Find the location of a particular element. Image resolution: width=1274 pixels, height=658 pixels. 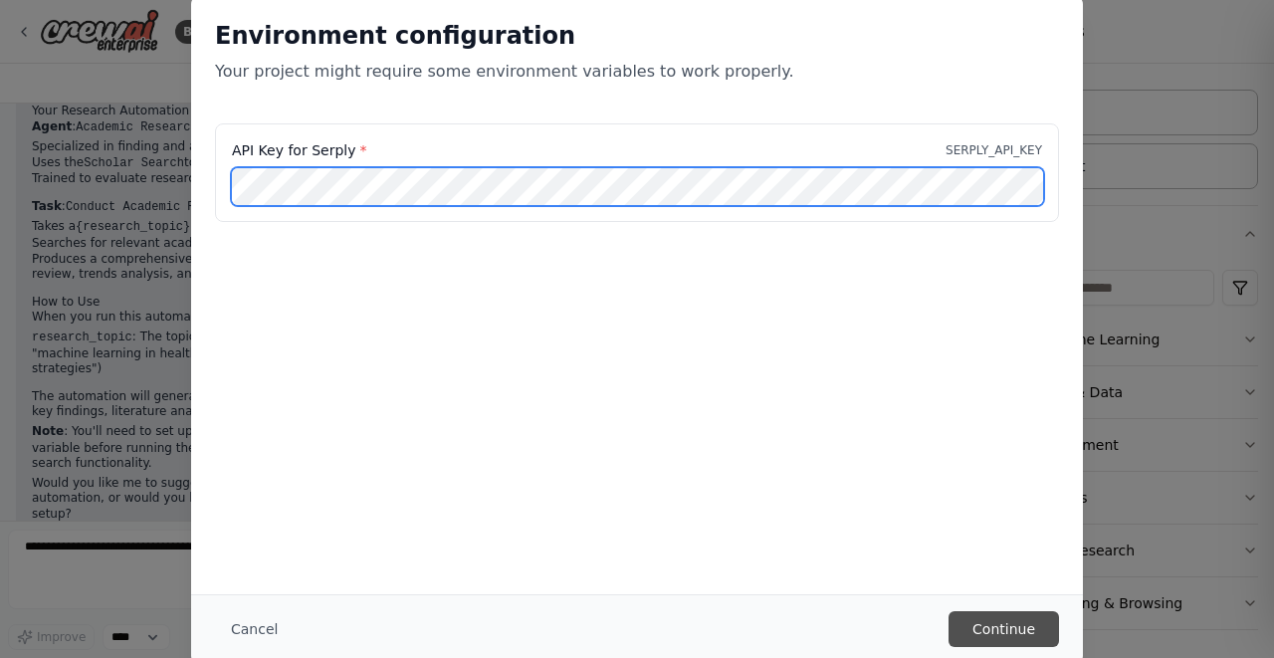

label: API Key for Serply is located at coordinates (298, 150).